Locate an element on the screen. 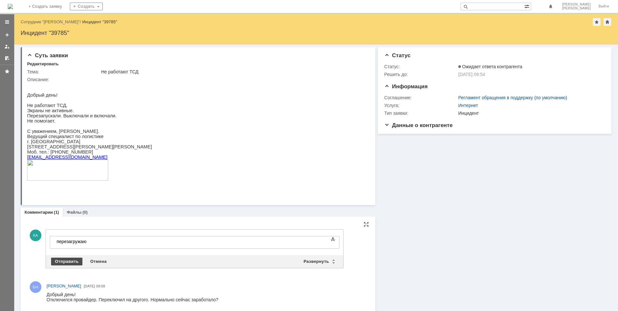 This screenshot has height=311, width=618. a: Мои согласования is located at coordinates (7, 58).